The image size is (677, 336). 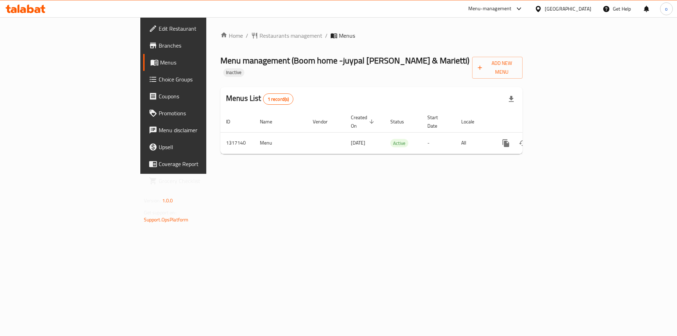 I want to click on span: Promotions, so click(x=203, y=113).